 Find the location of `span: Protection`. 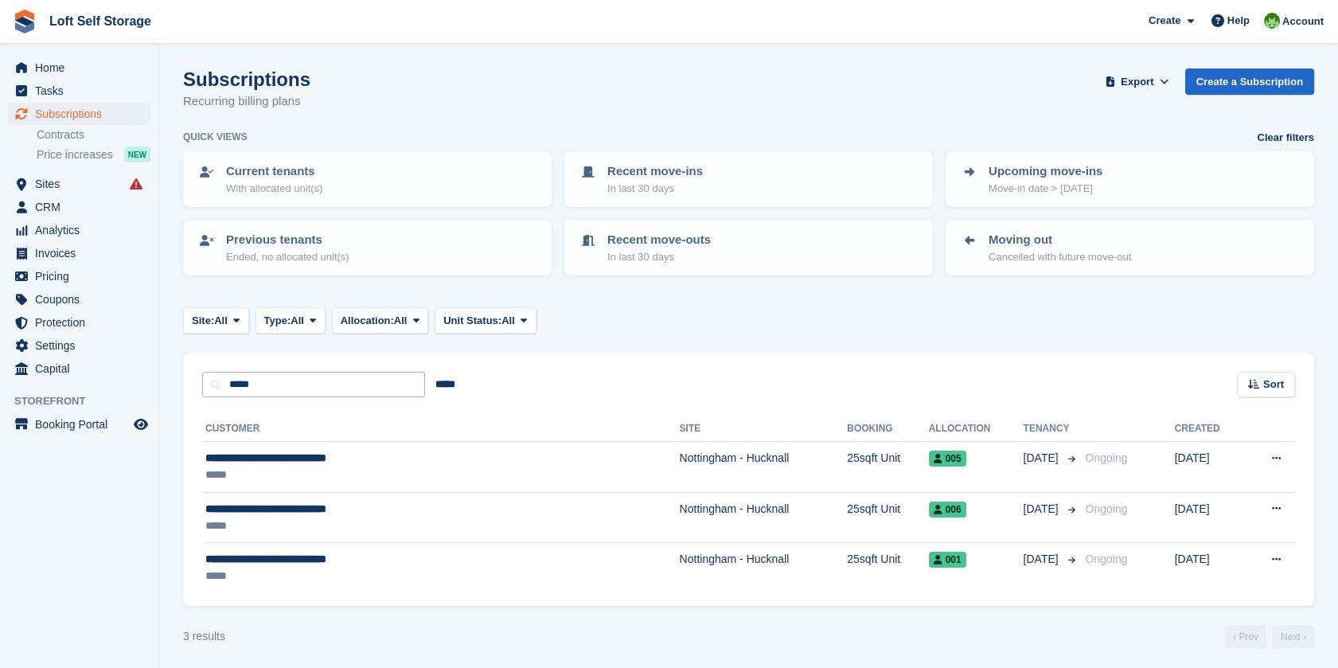

span: Protection is located at coordinates (83, 322).